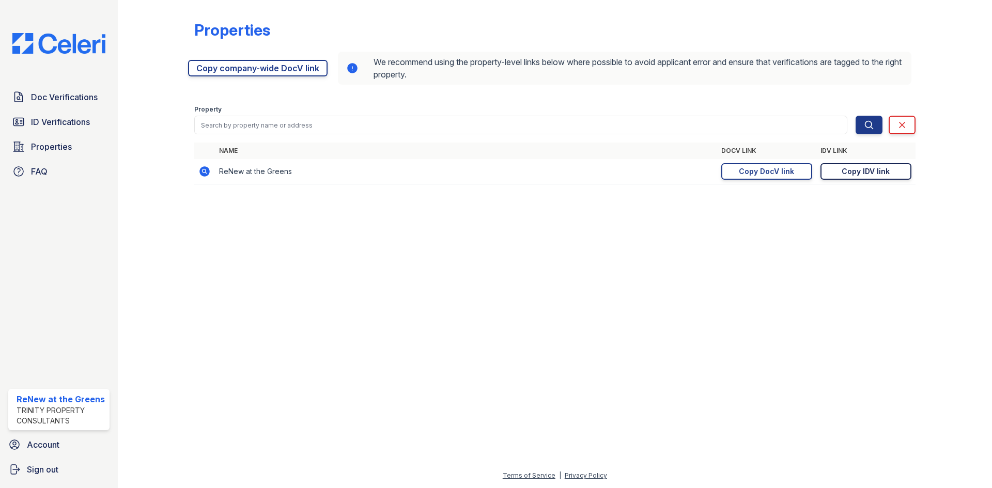 The width and height of the screenshot is (992, 488). What do you see at coordinates (59, 445) in the screenshot?
I see `a: Account` at bounding box center [59, 445].